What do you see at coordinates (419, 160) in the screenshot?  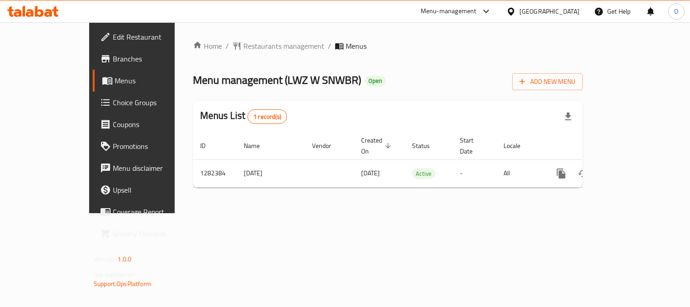 I see `table: enhanced table` at bounding box center [419, 160].